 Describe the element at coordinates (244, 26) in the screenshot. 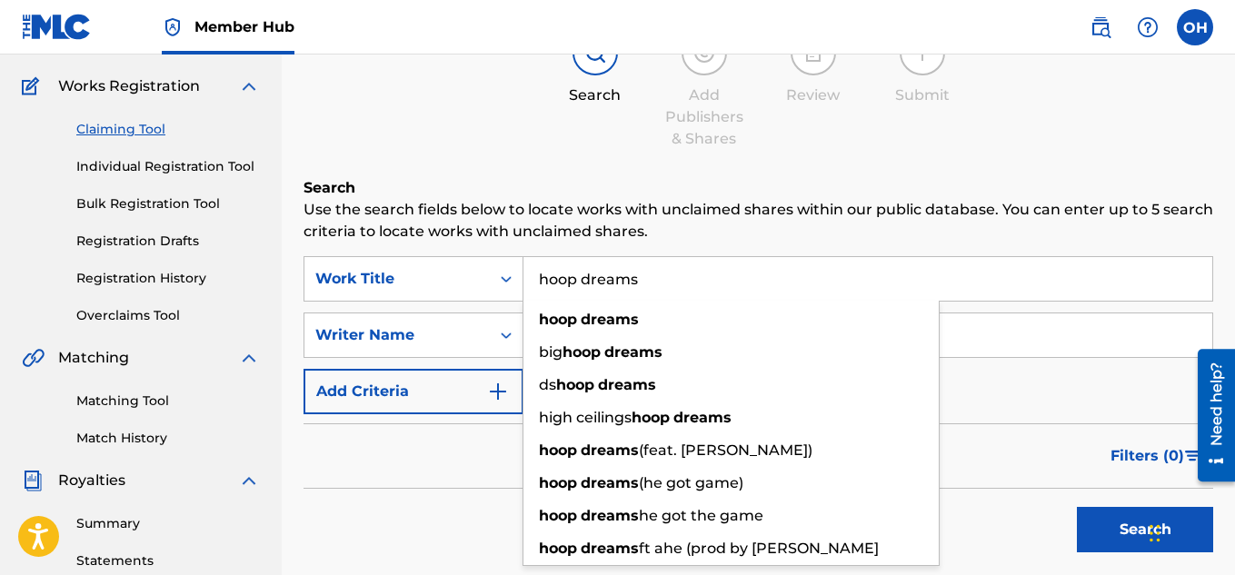

I see `span: Member Hub` at that location.